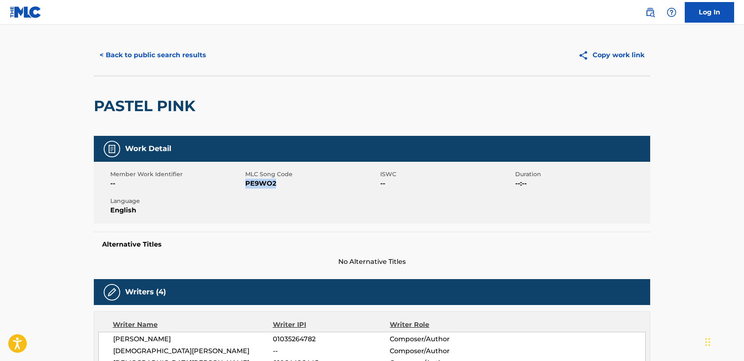 The height and width of the screenshot is (361, 744). Describe the element at coordinates (177, 210) in the screenshot. I see `span: English` at that location.